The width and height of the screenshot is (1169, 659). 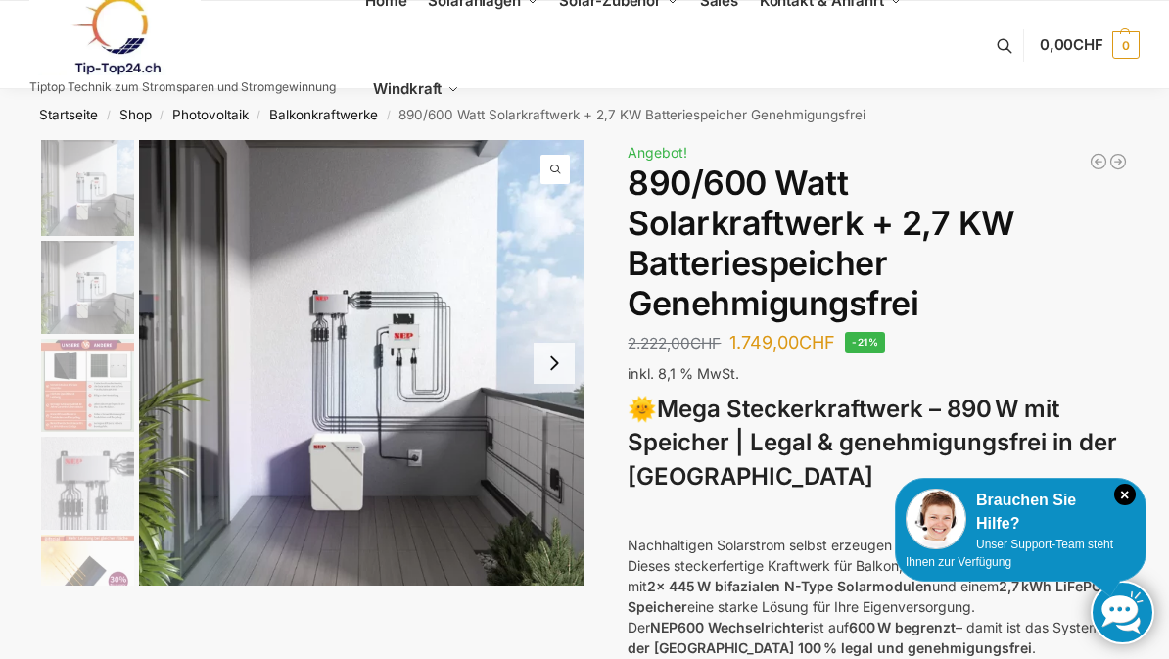 I want to click on img: Customer service, so click(x=936, y=519).